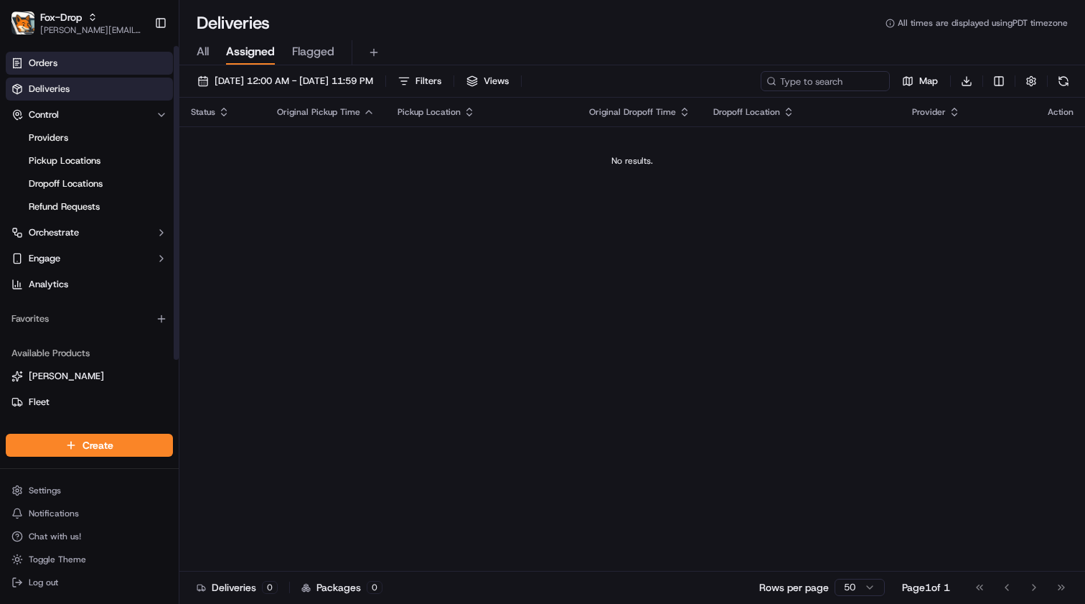  I want to click on span: Pickup Locations, so click(65, 161).